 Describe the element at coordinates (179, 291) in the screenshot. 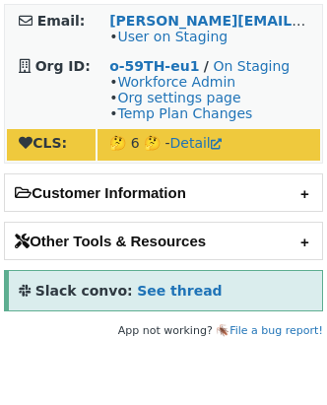

I see `a: See thread` at that location.